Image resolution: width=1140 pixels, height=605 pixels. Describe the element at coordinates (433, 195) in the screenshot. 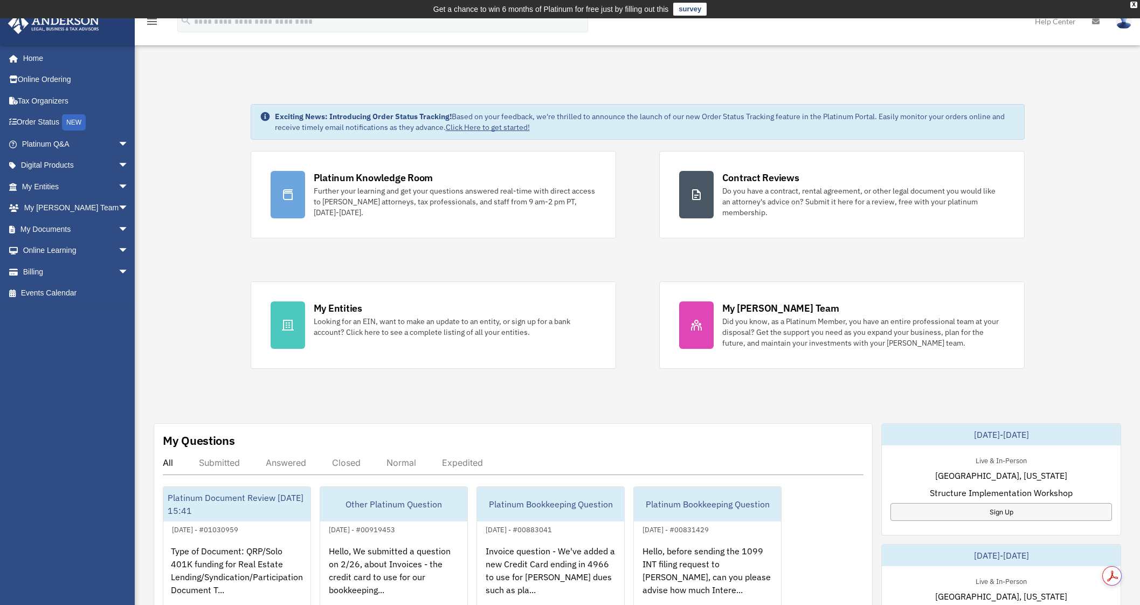

I see `a: Platinum Knowledge Room Further your learning and get your questions answered real-time with dire...` at that location.